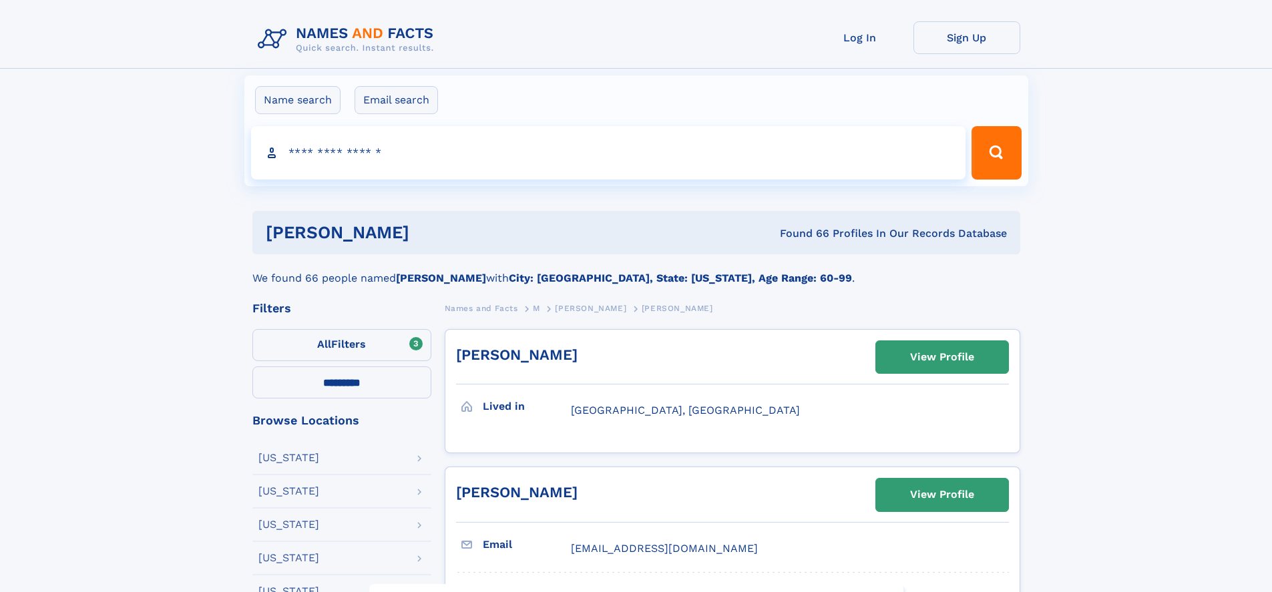 The image size is (1272, 592). I want to click on a: M, so click(536, 308).